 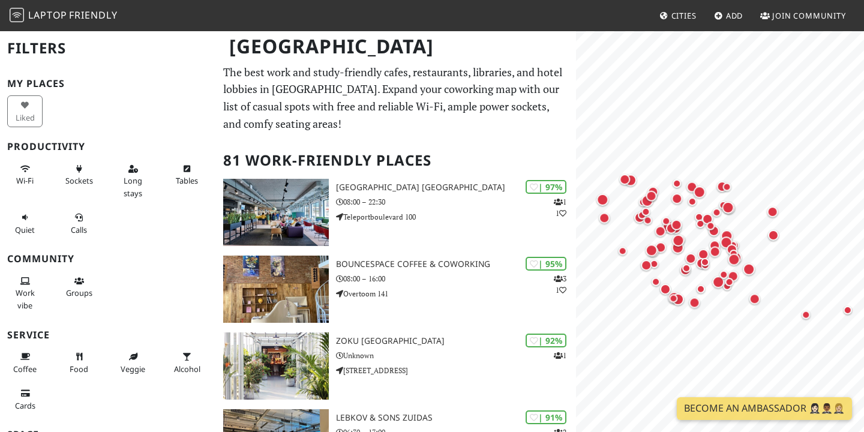 I want to click on span: Food, so click(x=79, y=369).